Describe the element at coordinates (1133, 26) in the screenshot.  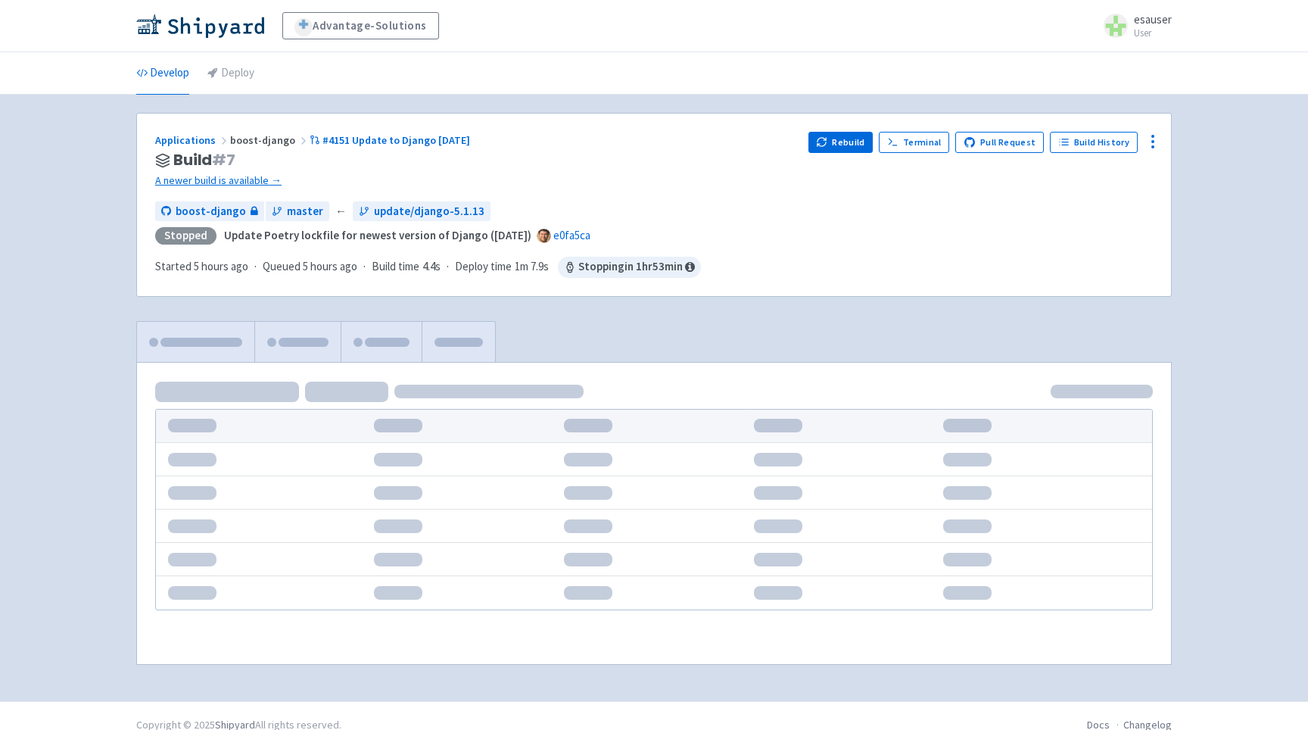
I see `a: esauser User` at that location.